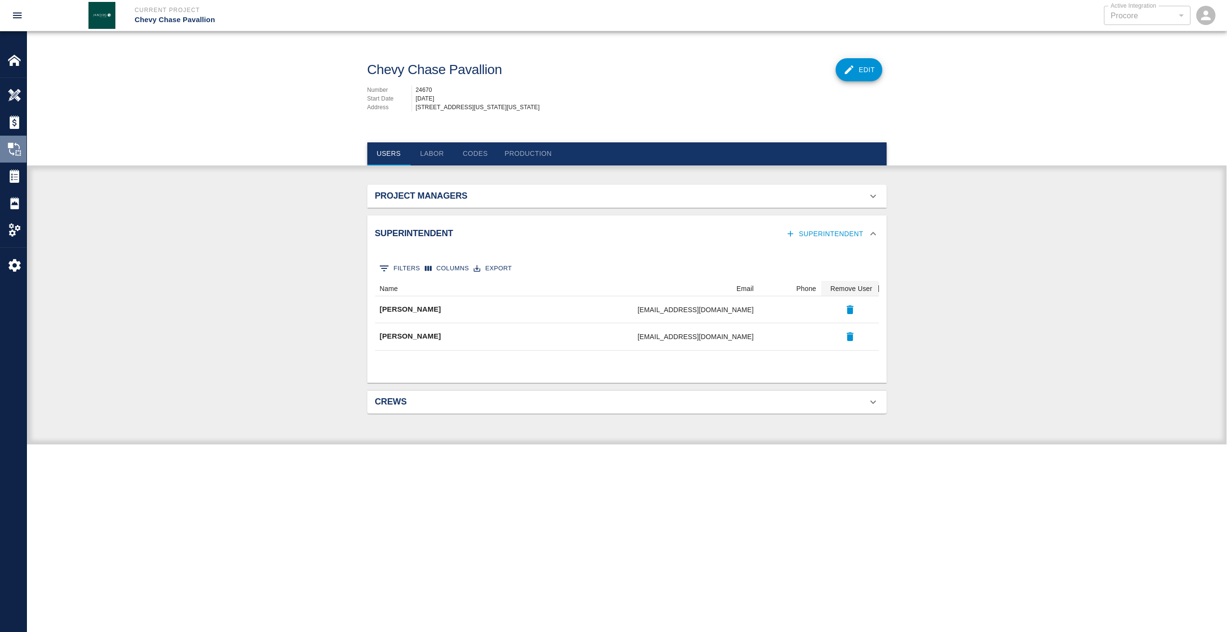 The height and width of the screenshot is (632, 1227). I want to click on p: Start Date, so click(389, 99).